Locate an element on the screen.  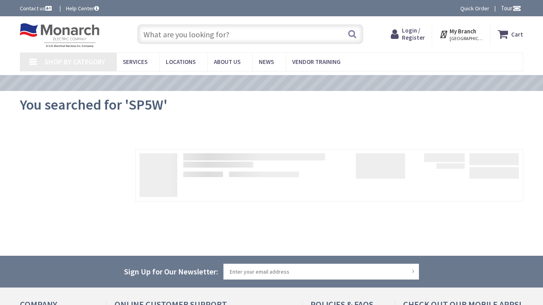
span: Services is located at coordinates (135, 62).